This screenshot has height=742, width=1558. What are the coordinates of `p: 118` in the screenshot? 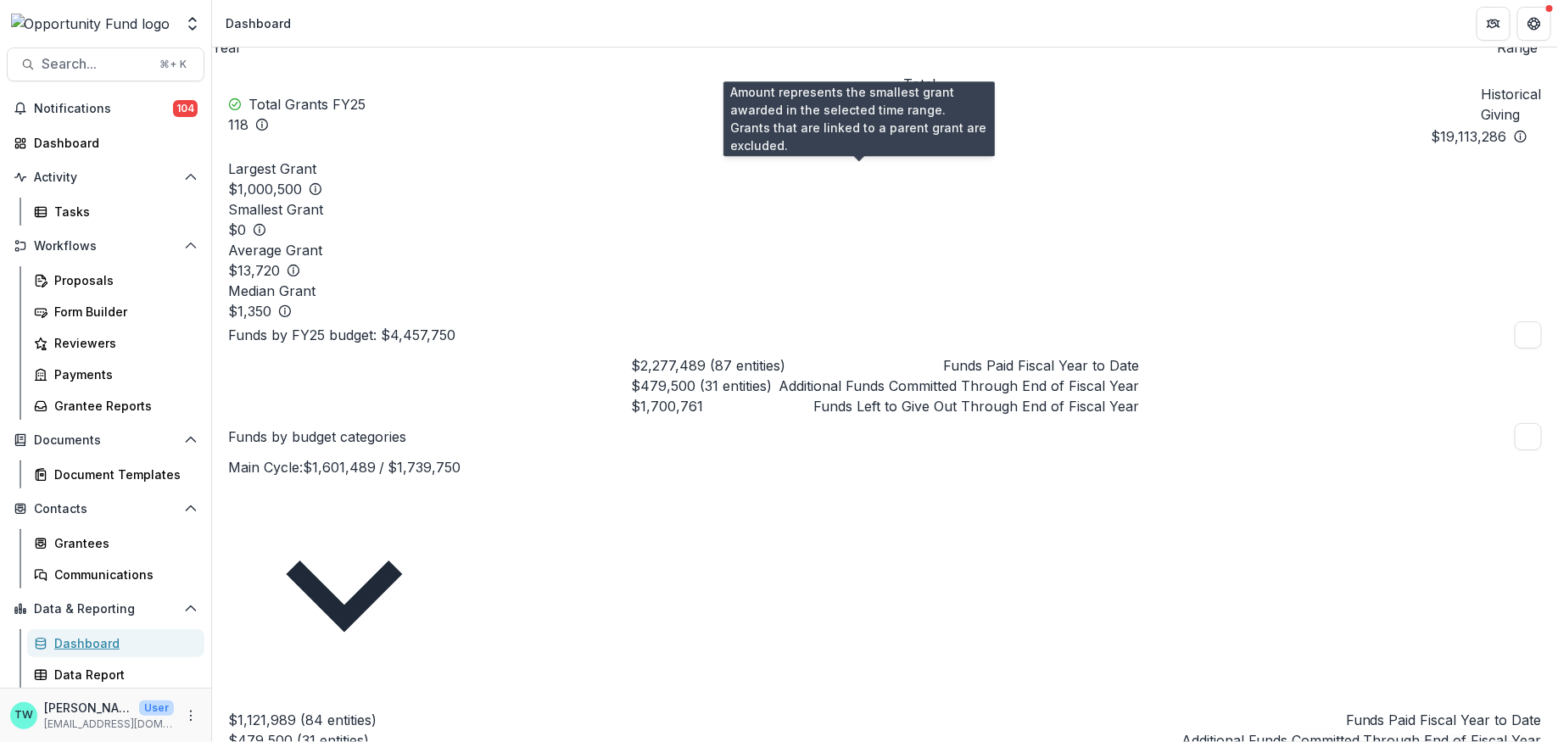 It's located at (238, 125).